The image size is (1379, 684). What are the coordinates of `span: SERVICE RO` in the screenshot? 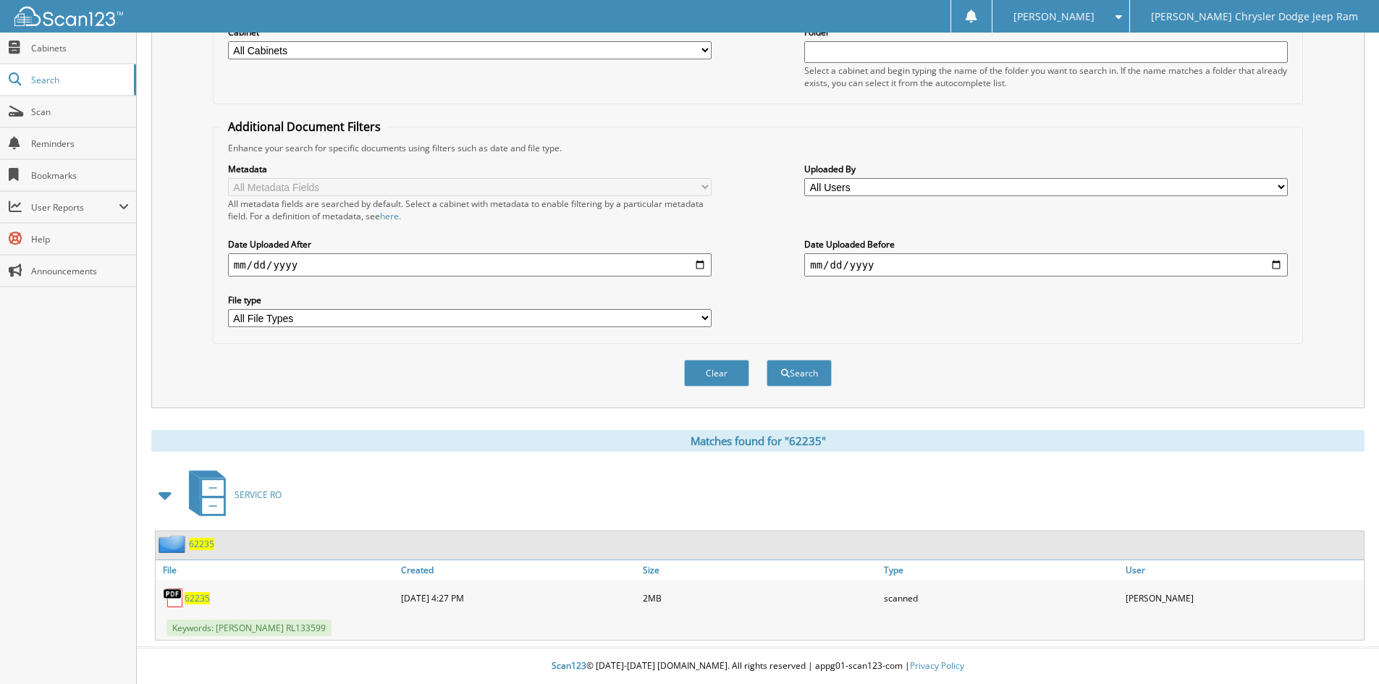 It's located at (258, 495).